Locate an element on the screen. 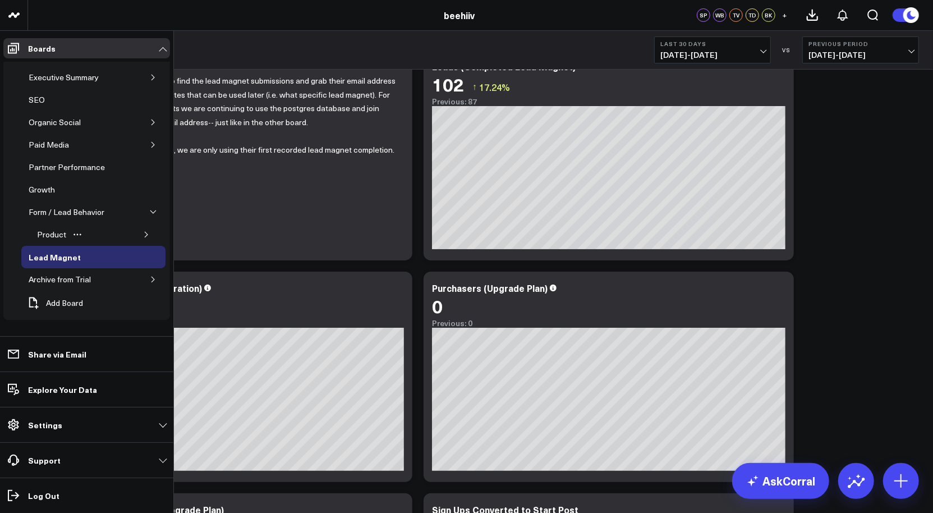 This screenshot has width=933, height=513. button: Open board menu is located at coordinates (77, 235).